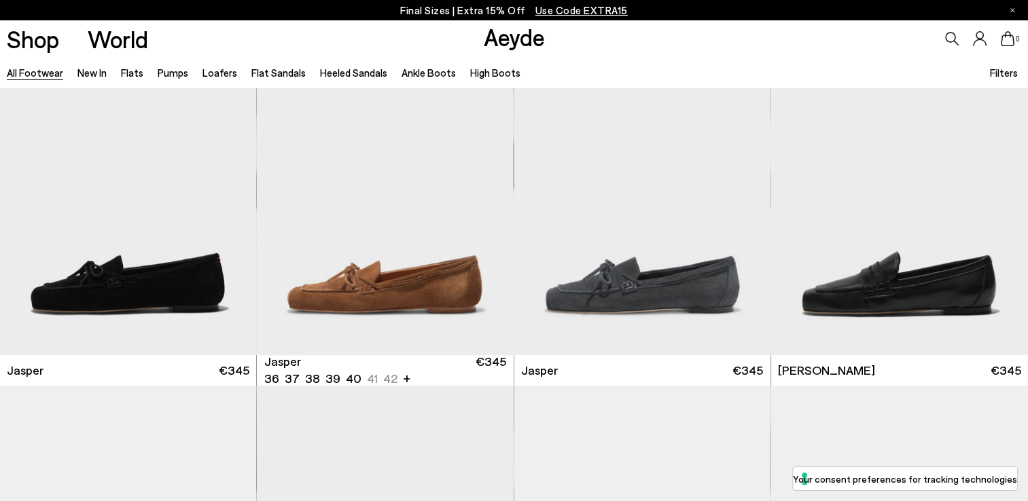 The height and width of the screenshot is (501, 1028). I want to click on ul: variant, so click(329, 378).